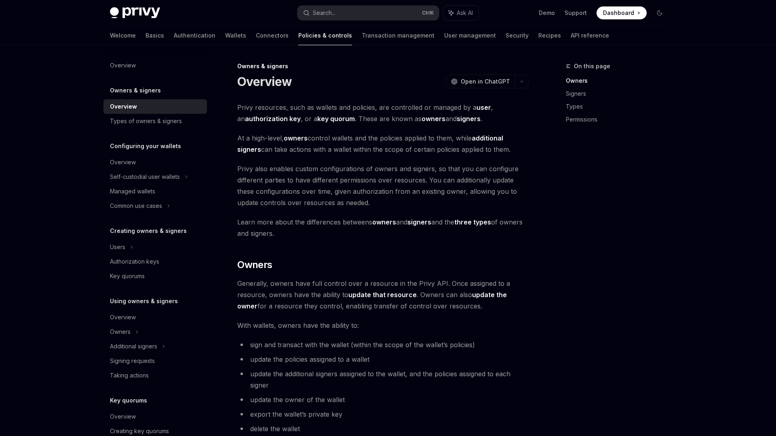 This screenshot has width=776, height=436. Describe the element at coordinates (383, 228) in the screenshot. I see `span: Learn more about the differences betweens and and the of owners and signers.` at that location.